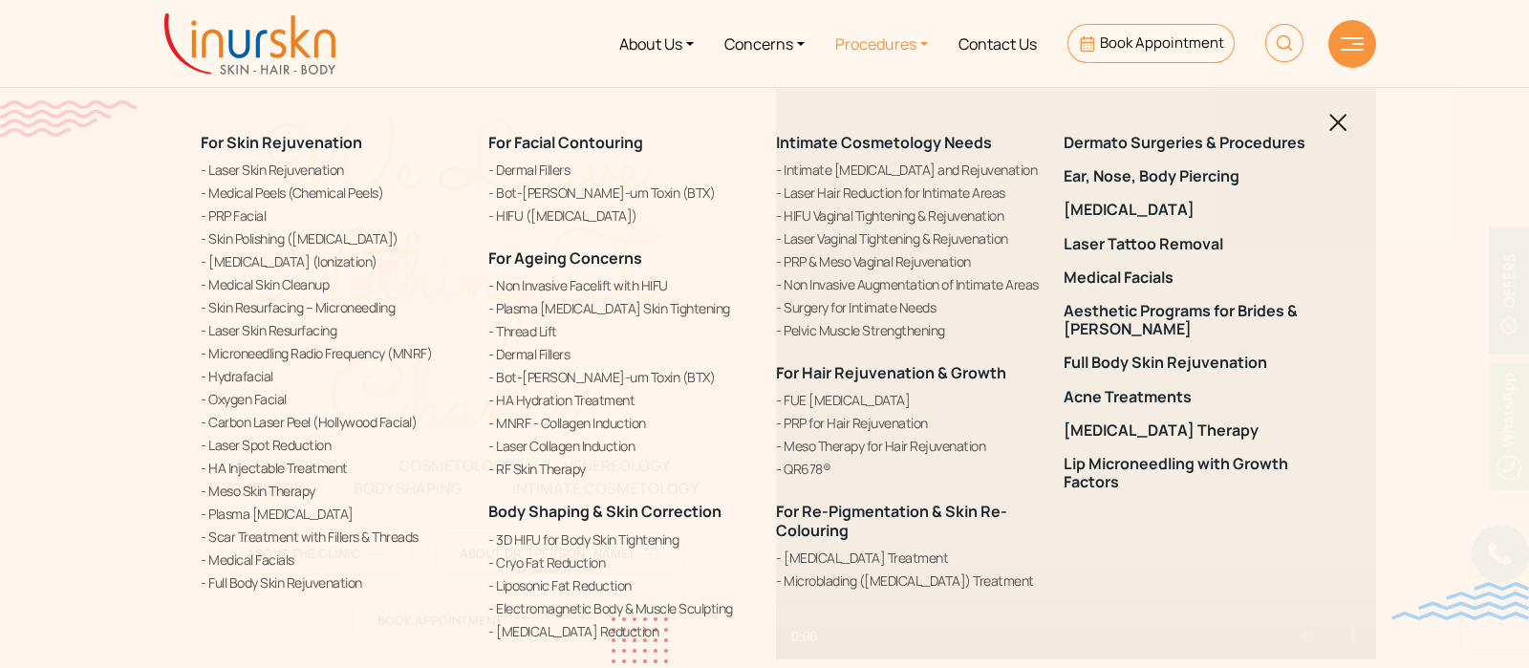 This screenshot has height=668, width=1529. I want to click on a: PRP for Hair Rejuvenation, so click(908, 422).